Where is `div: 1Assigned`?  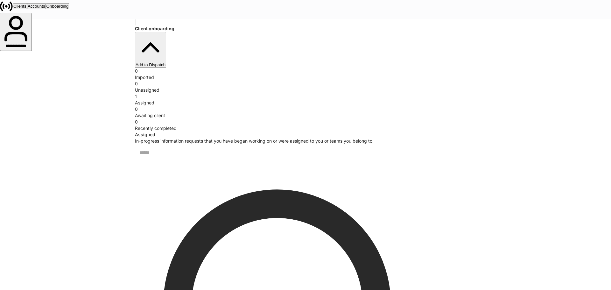 div: 1Assigned is located at coordinates (305, 100).